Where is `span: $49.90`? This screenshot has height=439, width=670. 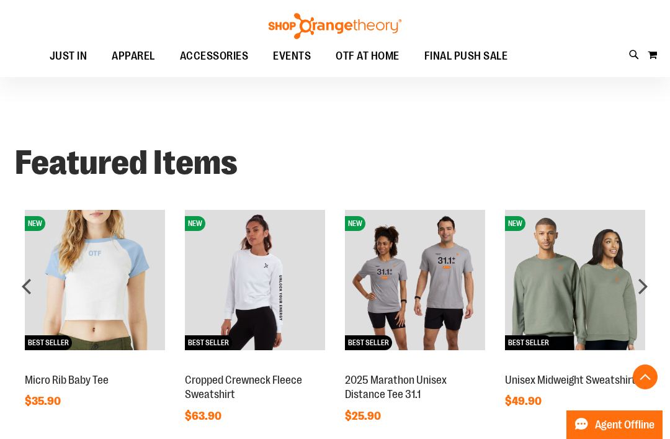 span: $49.90 is located at coordinates (524, 401).